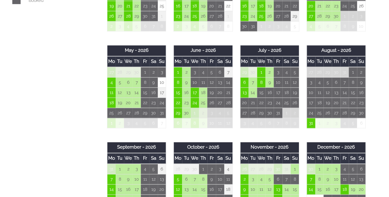  Describe the element at coordinates (278, 123) in the screenshot. I see `td: 7` at that location.